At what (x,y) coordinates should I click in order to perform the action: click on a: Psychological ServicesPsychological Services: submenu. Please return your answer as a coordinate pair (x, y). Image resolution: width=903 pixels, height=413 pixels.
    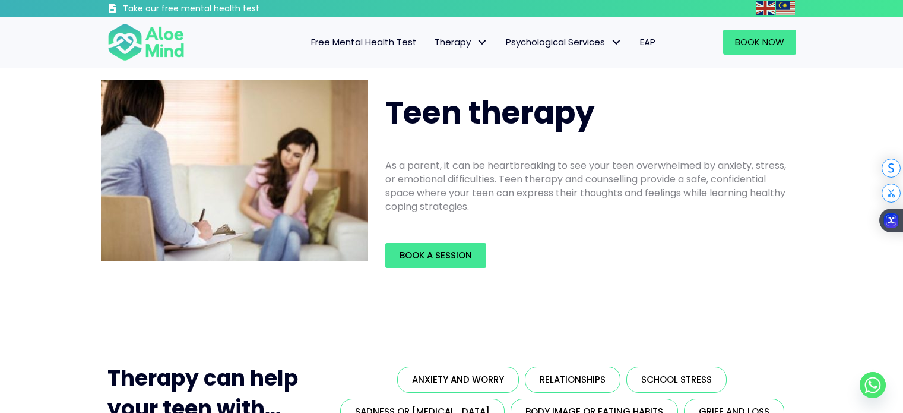
    Looking at the image, I should click on (564, 42).